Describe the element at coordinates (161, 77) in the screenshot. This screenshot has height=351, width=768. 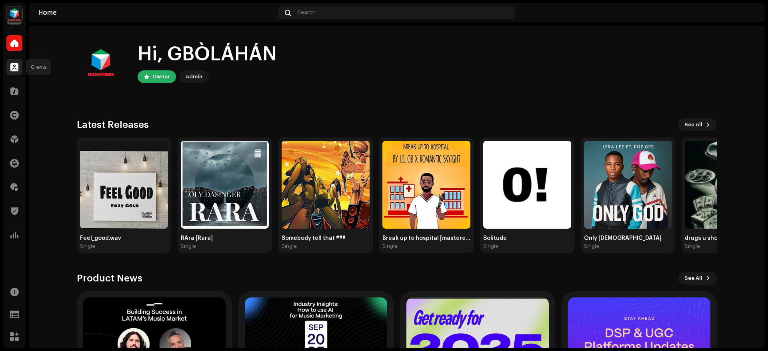
I see `div: Owner` at that location.